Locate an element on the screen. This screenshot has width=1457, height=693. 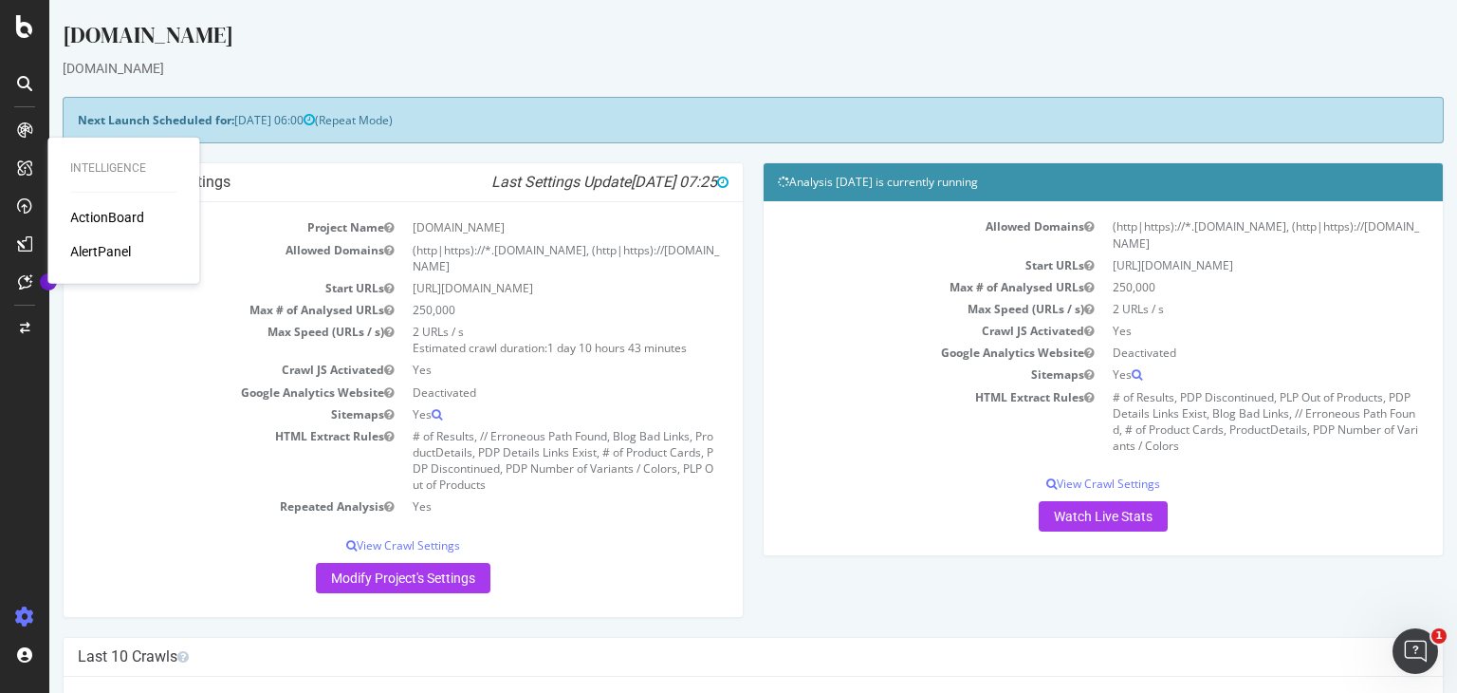
div: ActionBoard is located at coordinates (107, 217).